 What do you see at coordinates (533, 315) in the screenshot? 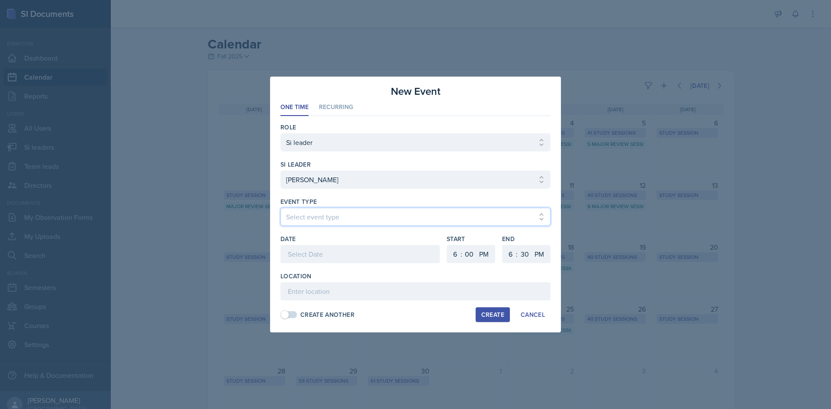
I see `button: Cancel` at bounding box center [533, 315].